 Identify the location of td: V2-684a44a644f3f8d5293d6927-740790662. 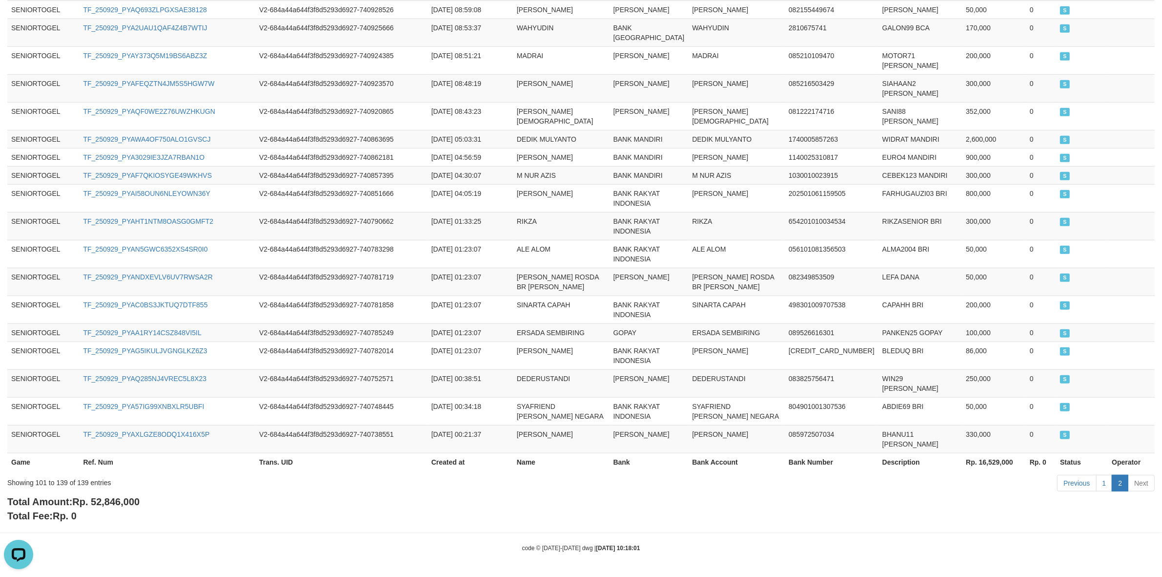
(341, 226).